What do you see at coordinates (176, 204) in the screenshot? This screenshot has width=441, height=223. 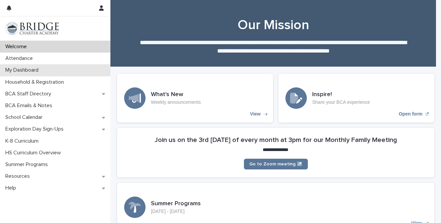 I see `h3: Summer Programs` at bounding box center [176, 204].